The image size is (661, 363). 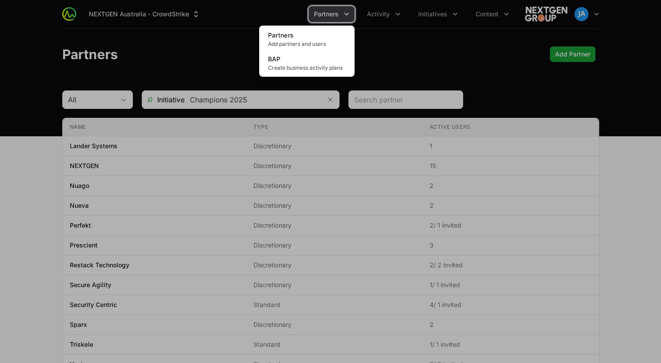 I want to click on div: Main navigation, so click(x=295, y=14).